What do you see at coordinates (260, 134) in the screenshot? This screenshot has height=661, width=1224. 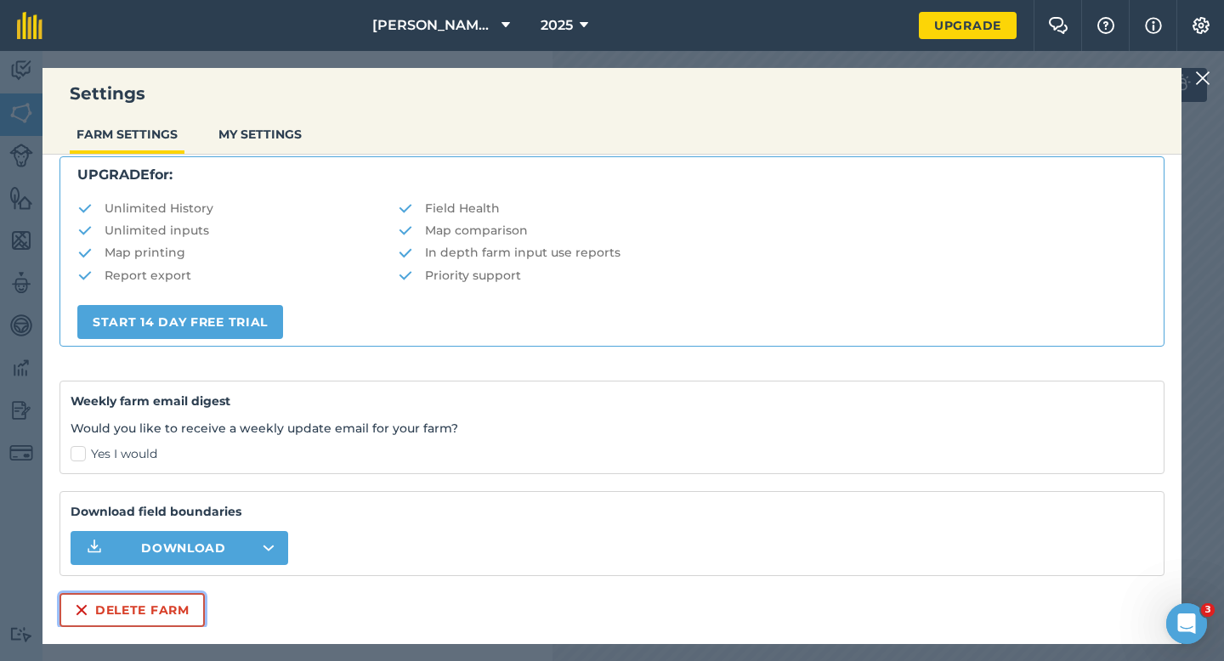 I see `button: MY SETTINGS` at bounding box center [260, 134].